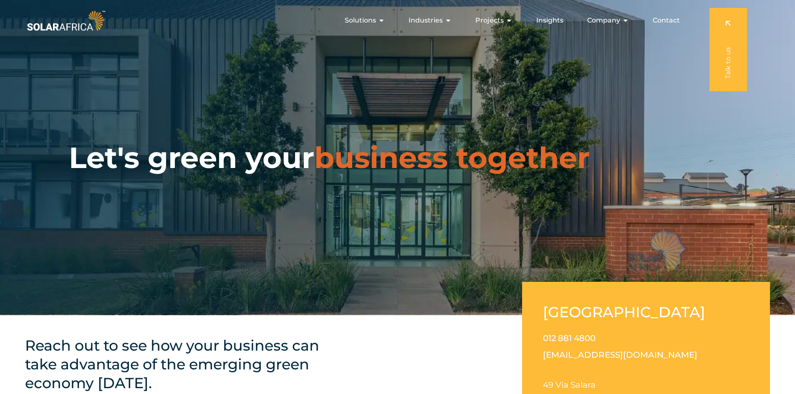 The image size is (795, 394). I want to click on span: Insights, so click(549, 20).